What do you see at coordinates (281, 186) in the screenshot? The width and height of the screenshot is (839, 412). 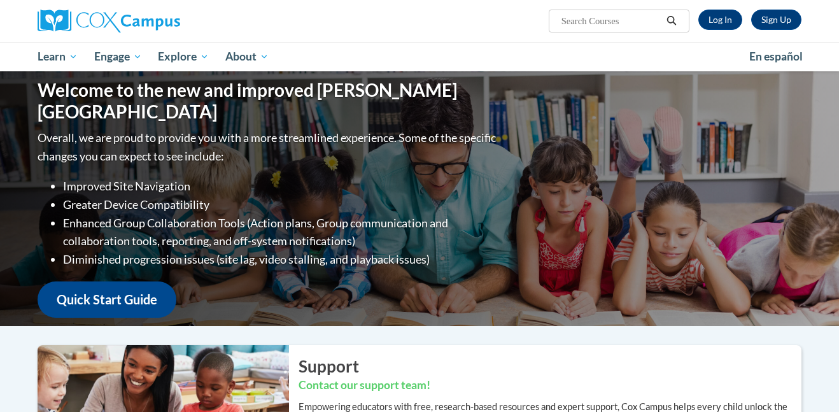 I see `li: Improved Site Navigation` at bounding box center [281, 186].